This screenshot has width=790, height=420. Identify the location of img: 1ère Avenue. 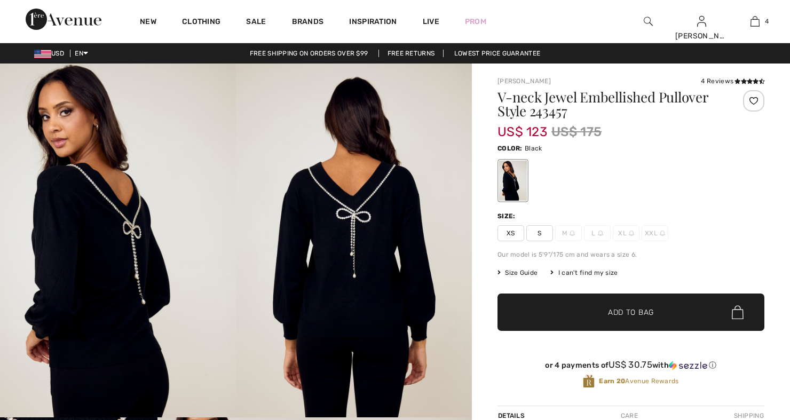
(63, 19).